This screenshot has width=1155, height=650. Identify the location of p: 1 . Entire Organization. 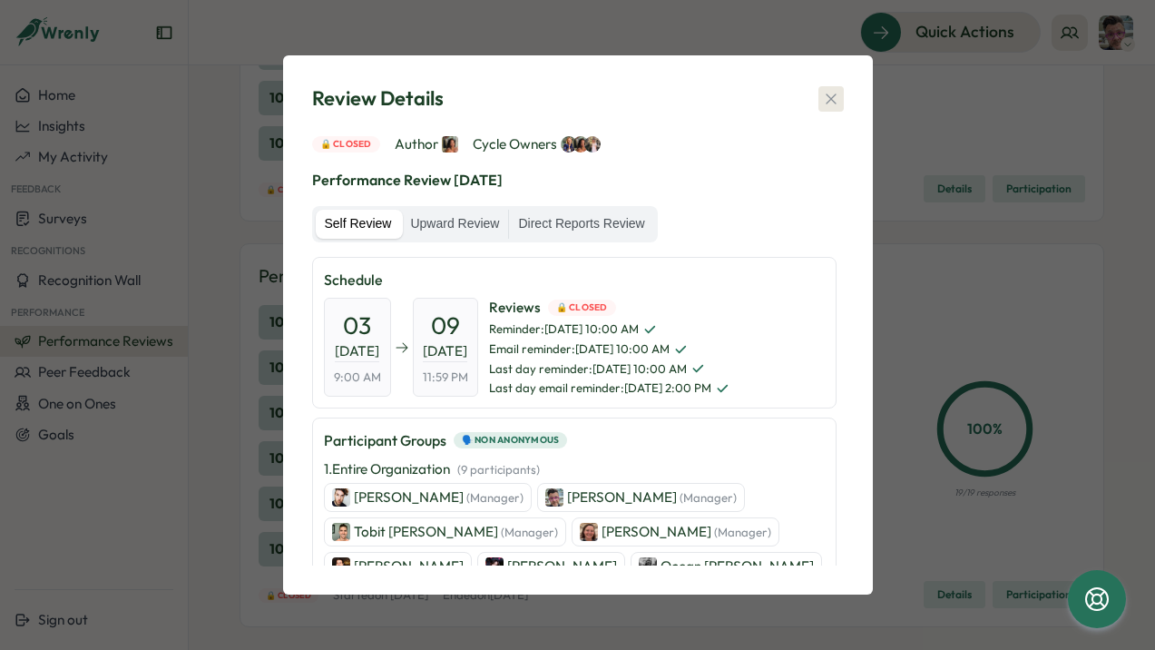
(432, 469).